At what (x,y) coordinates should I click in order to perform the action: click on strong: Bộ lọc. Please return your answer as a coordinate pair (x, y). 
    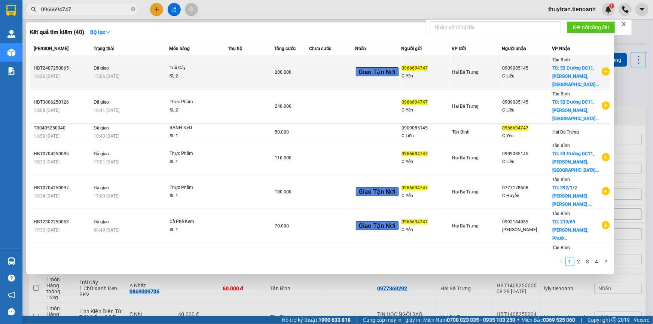
    Looking at the image, I should click on (100, 32).